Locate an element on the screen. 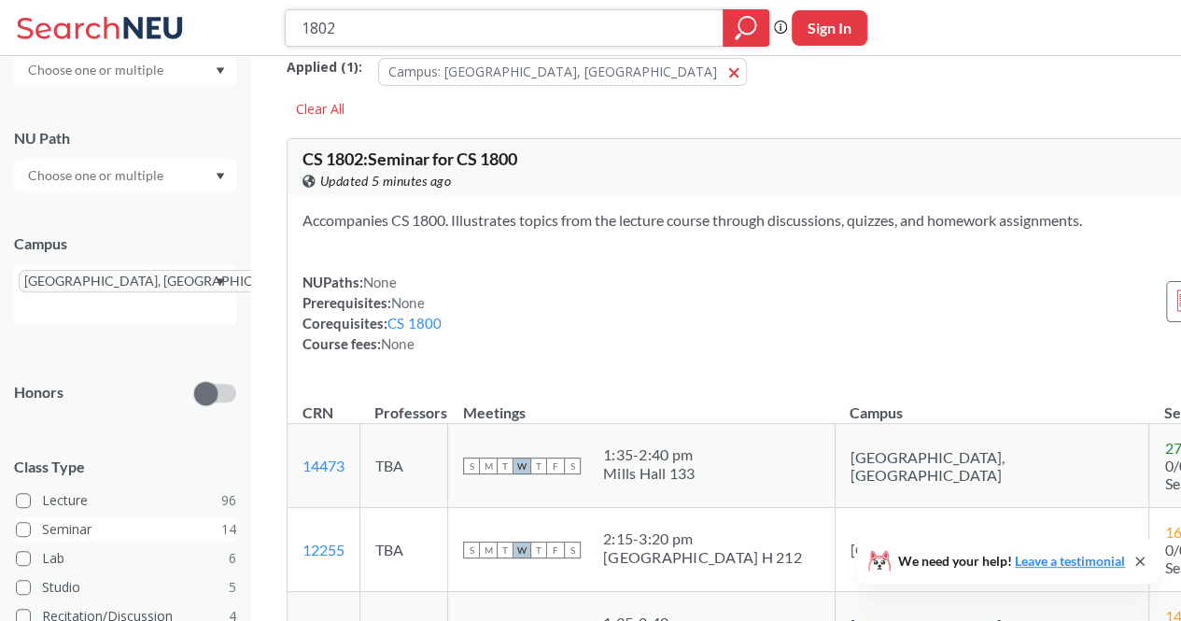 The image size is (1181, 621). label: Seminar is located at coordinates (126, 529).